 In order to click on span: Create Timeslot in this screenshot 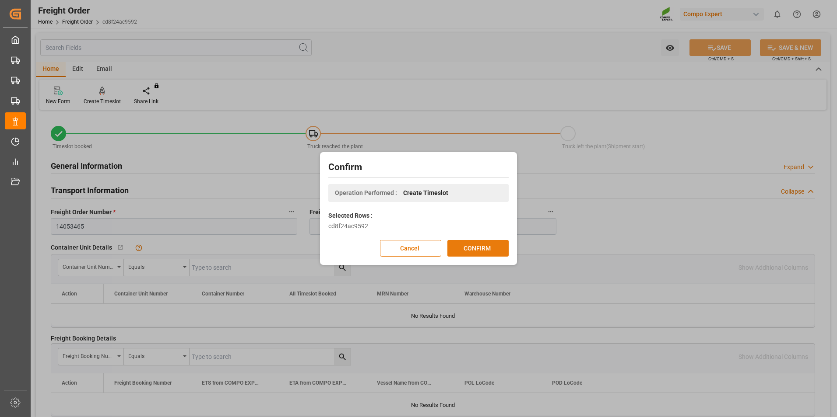, I will do `click(425, 193)`.